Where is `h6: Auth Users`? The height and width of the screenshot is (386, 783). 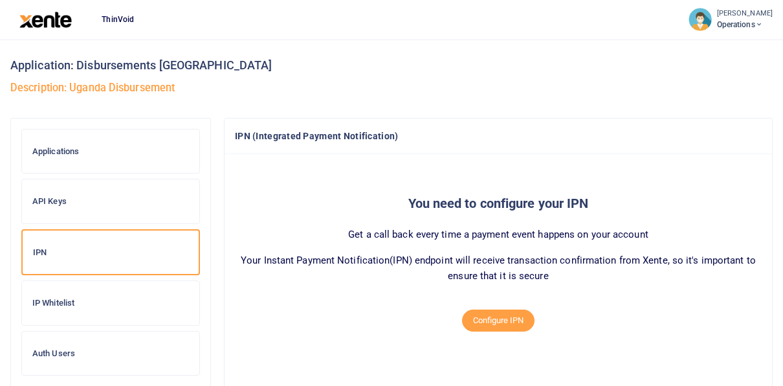
h6: Auth Users is located at coordinates (111, 354).